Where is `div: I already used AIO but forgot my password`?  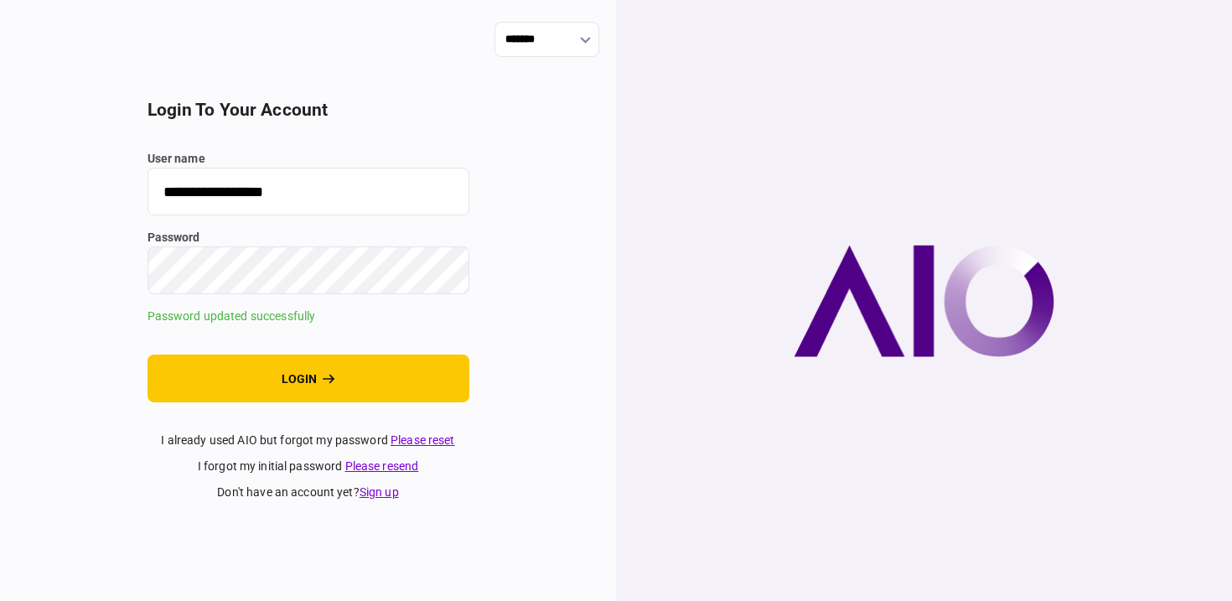 div: I already used AIO but forgot my password is located at coordinates (308, 440).